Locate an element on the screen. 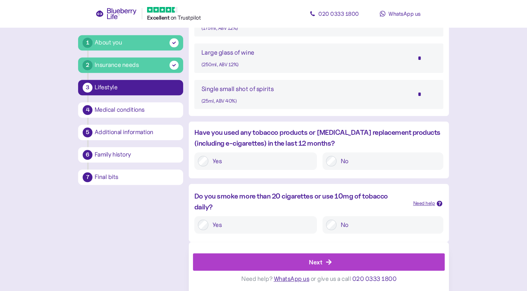 This screenshot has width=527, height=291. div: 6 is located at coordinates (88, 155).